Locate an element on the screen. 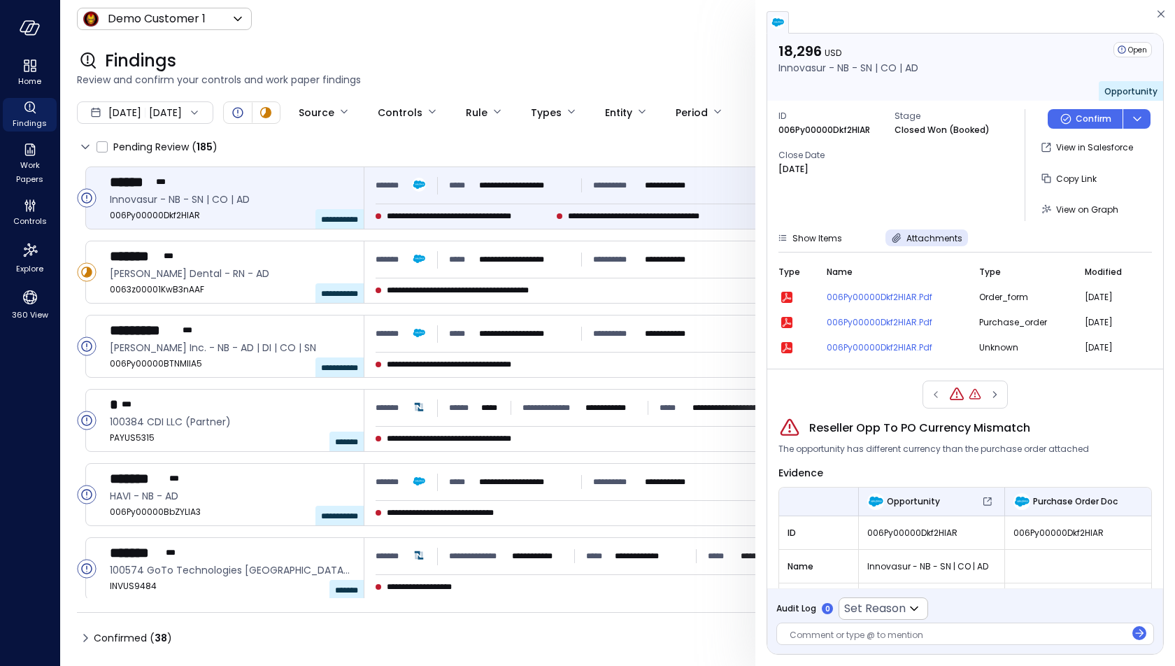 The width and height of the screenshot is (1175, 666). a: View on Graph is located at coordinates (1080, 209).